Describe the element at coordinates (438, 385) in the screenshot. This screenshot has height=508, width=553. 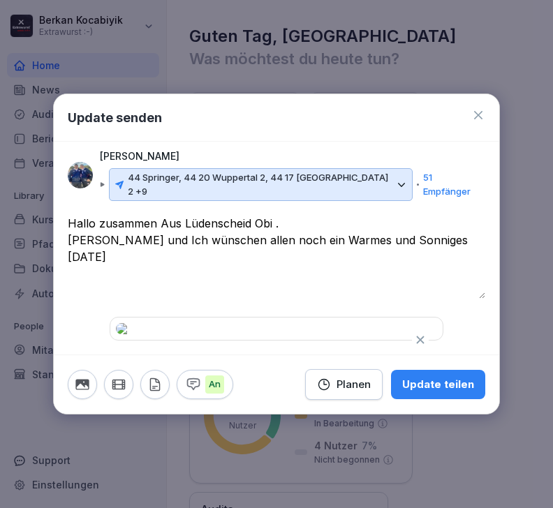
I see `div: Update teilen` at that location.